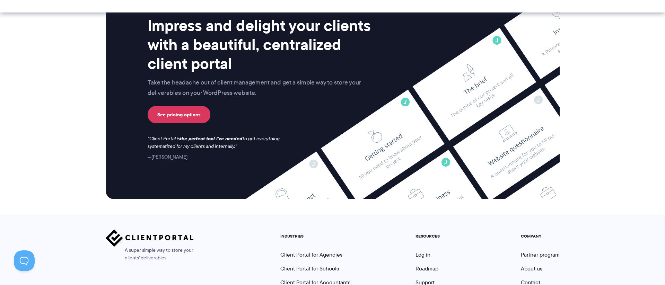  Describe the element at coordinates (427, 268) in the screenshot. I see `a: Roadmap` at that location.